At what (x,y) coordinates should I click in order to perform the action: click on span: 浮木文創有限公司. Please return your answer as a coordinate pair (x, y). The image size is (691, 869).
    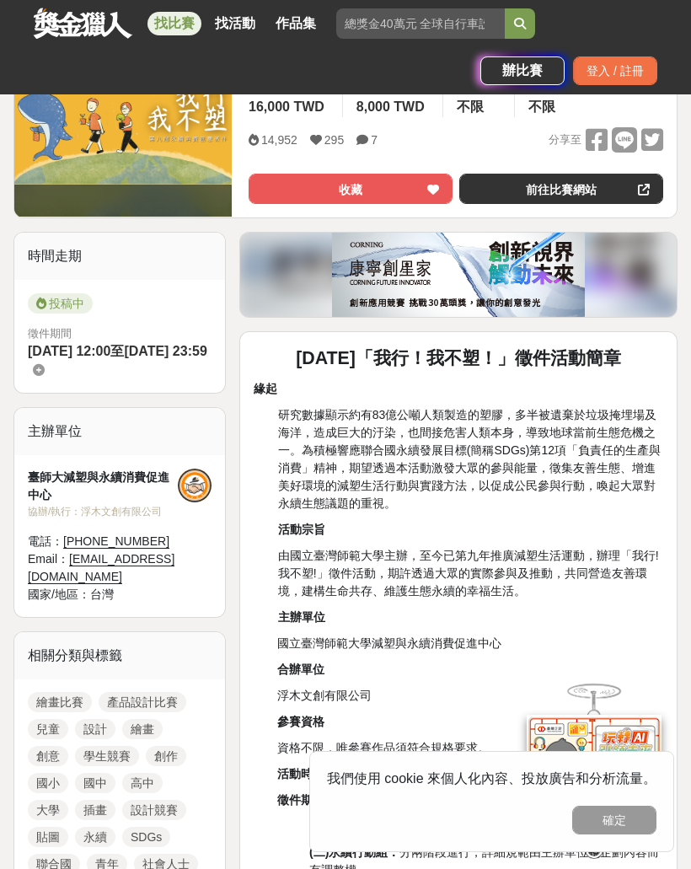
    Looking at the image, I should click on (324, 695).